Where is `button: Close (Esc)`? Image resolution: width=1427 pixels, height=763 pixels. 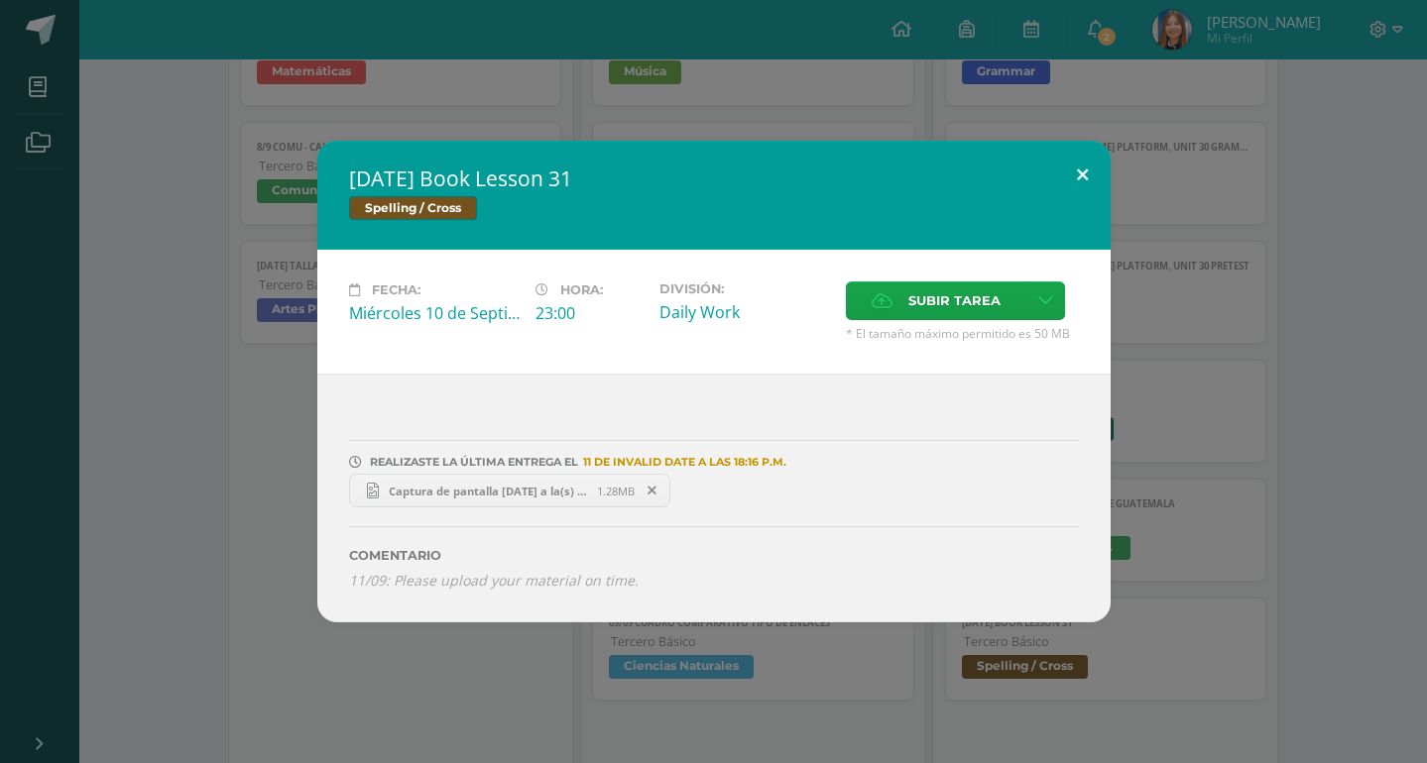
button: Close (Esc) is located at coordinates (1082, 174).